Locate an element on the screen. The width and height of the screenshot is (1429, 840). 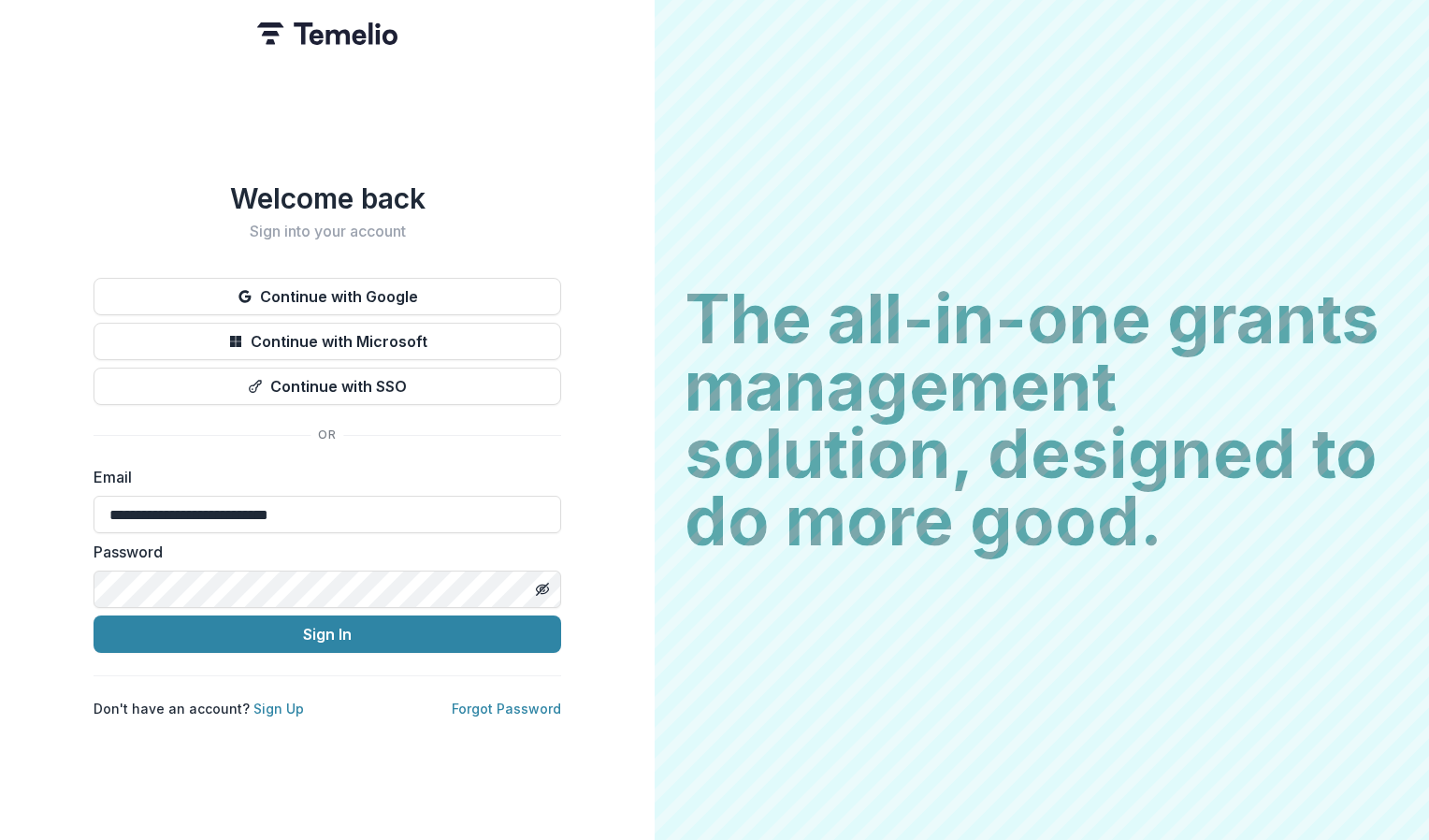
p: Don't have an account? is located at coordinates (198, 707).